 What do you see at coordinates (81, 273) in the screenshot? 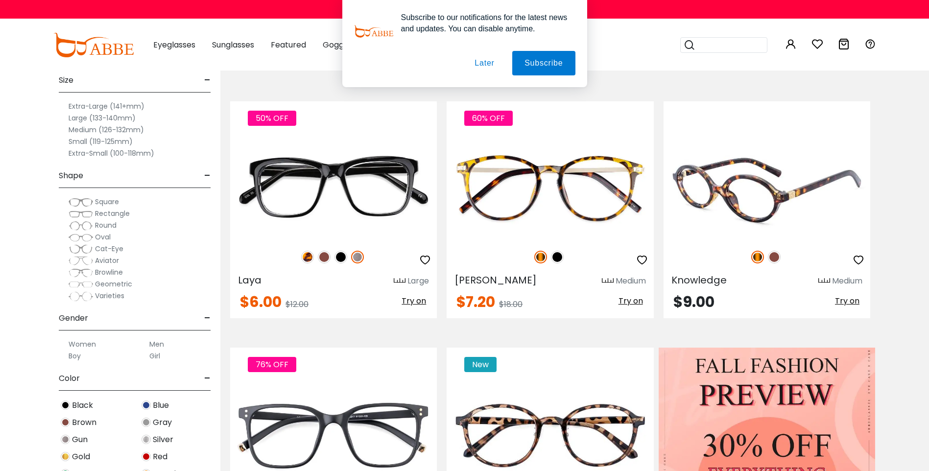
I see `img: Browline.png` at bounding box center [81, 273].